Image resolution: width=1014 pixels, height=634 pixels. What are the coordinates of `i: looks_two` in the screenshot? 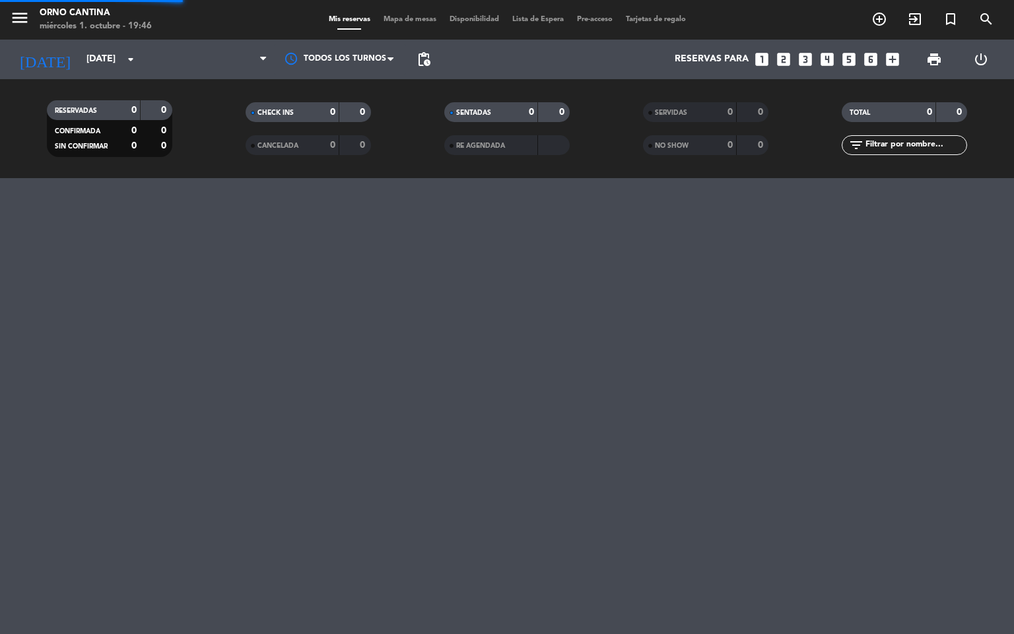 It's located at (784, 59).